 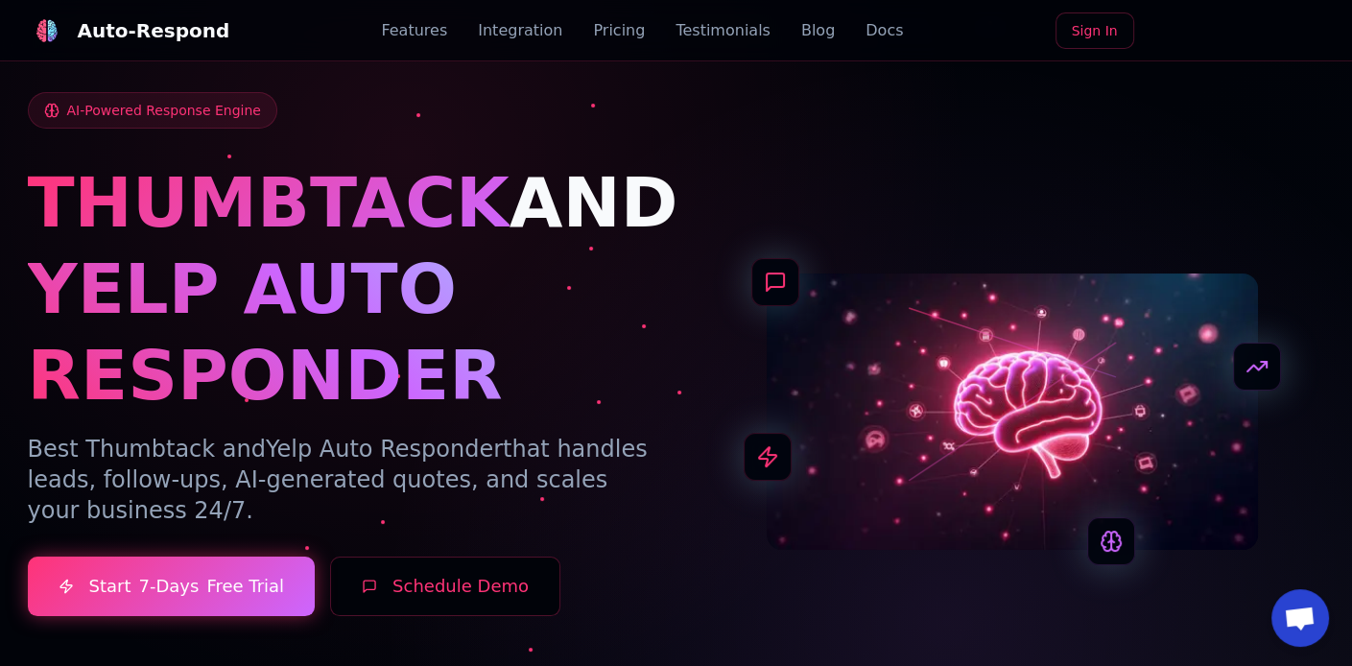 I want to click on button: Schedule Demo, so click(x=445, y=586).